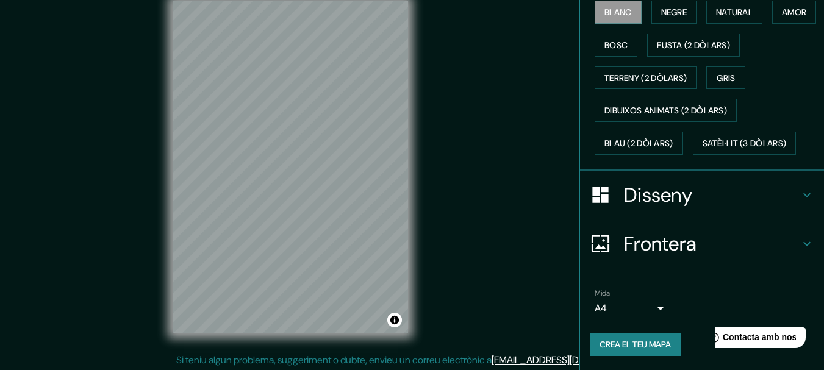 The image size is (824, 370). Describe the element at coordinates (55, 15) in the screenshot. I see `font: Contacta amb nosaltres` at that location.